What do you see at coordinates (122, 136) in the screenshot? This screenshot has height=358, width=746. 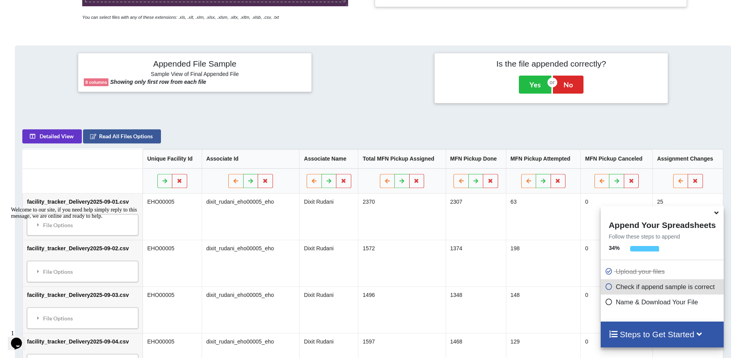 I see `button: Read All Files Options` at bounding box center [122, 136].